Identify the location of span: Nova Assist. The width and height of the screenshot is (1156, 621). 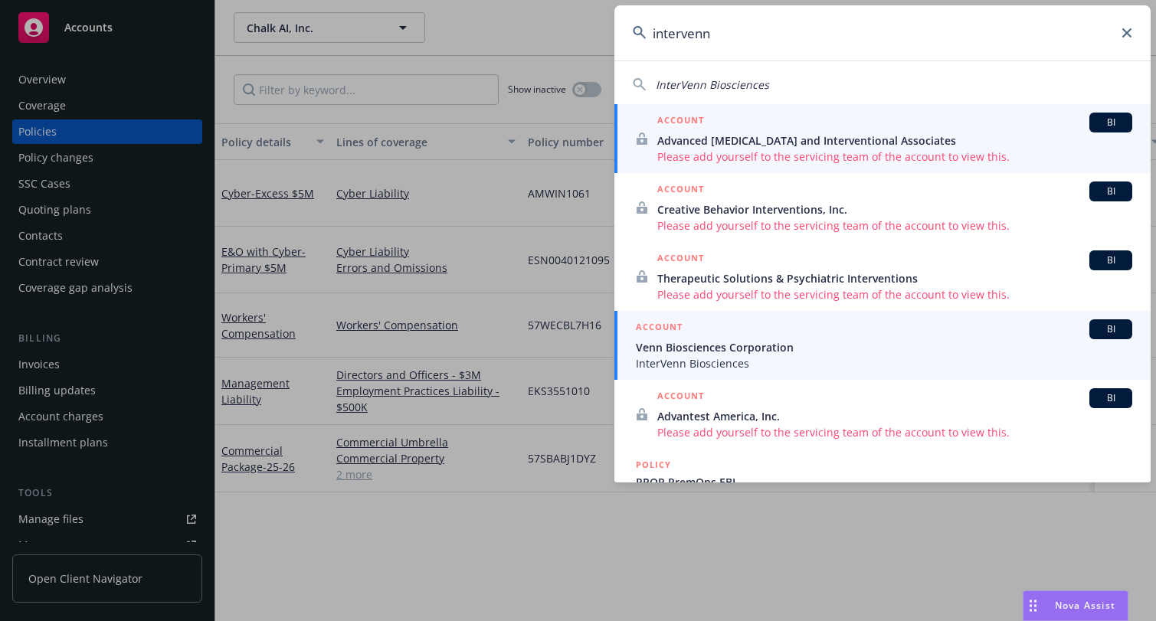
(1085, 605).